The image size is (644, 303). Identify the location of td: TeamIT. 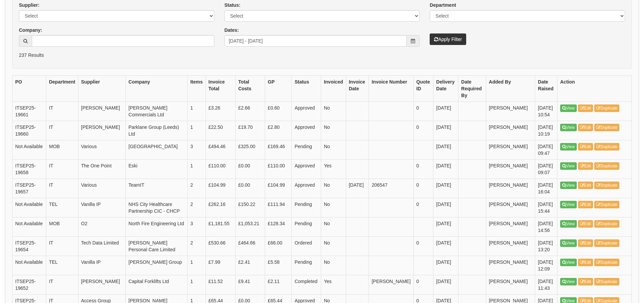
(156, 188).